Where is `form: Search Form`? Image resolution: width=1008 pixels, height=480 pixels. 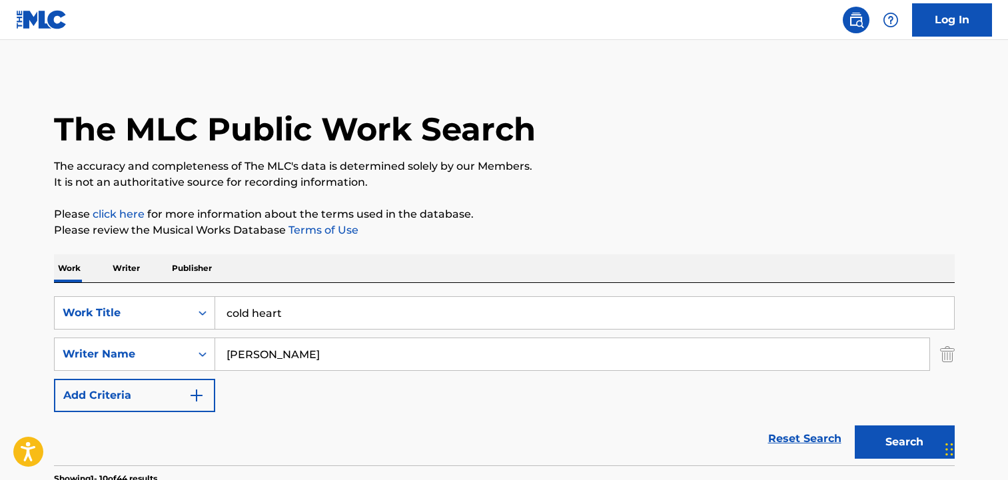 form: Search Form is located at coordinates (504, 381).